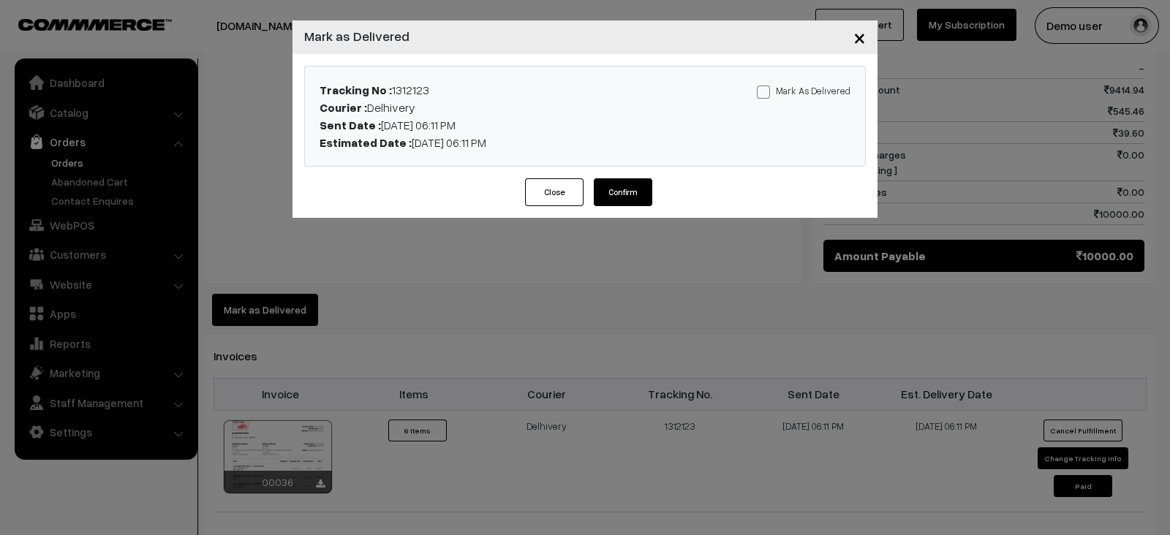 This screenshot has height=535, width=1170. What do you see at coordinates (623, 192) in the screenshot?
I see `button: Confirm` at bounding box center [623, 192].